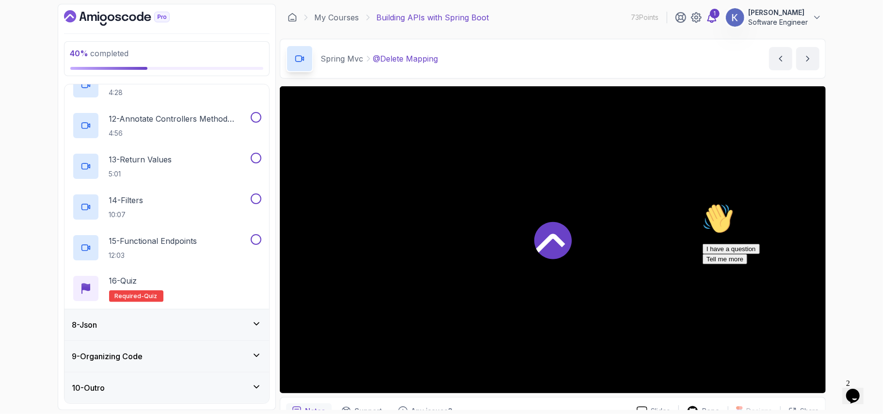 The width and height of the screenshot is (883, 414). Describe the element at coordinates (167, 356) in the screenshot. I see `button: 9-Organizing Code` at that location.